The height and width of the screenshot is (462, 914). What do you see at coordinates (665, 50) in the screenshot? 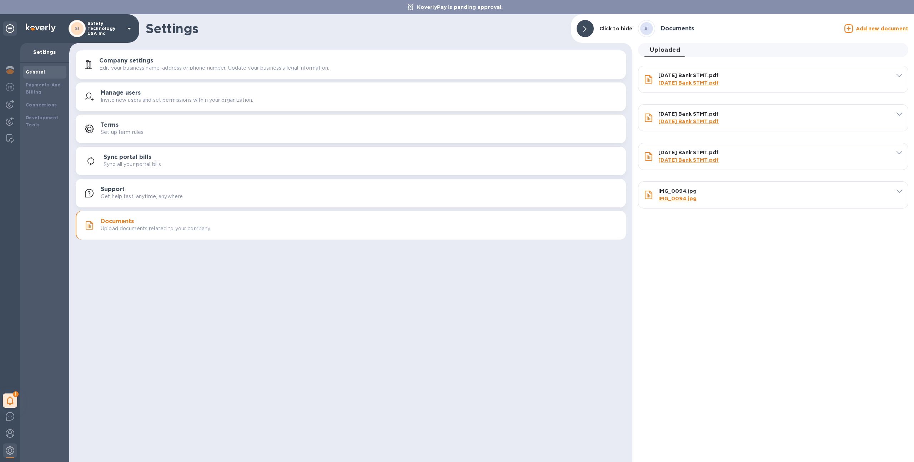
I see `span: Uploaded` at bounding box center [665, 50].